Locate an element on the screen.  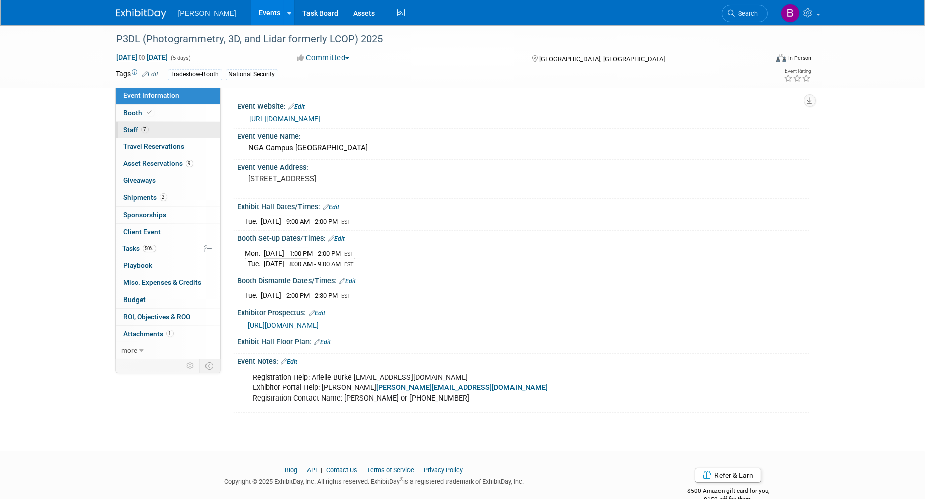
span: Travel Reservations is located at coordinates (154, 146).